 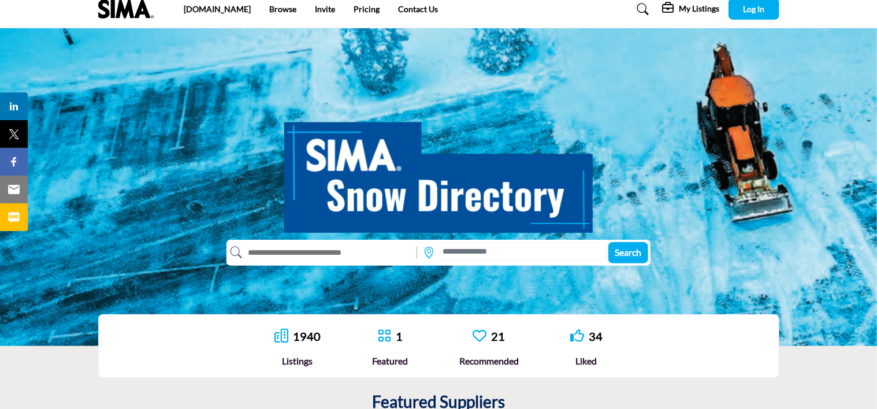 I want to click on span: Search, so click(x=629, y=252).